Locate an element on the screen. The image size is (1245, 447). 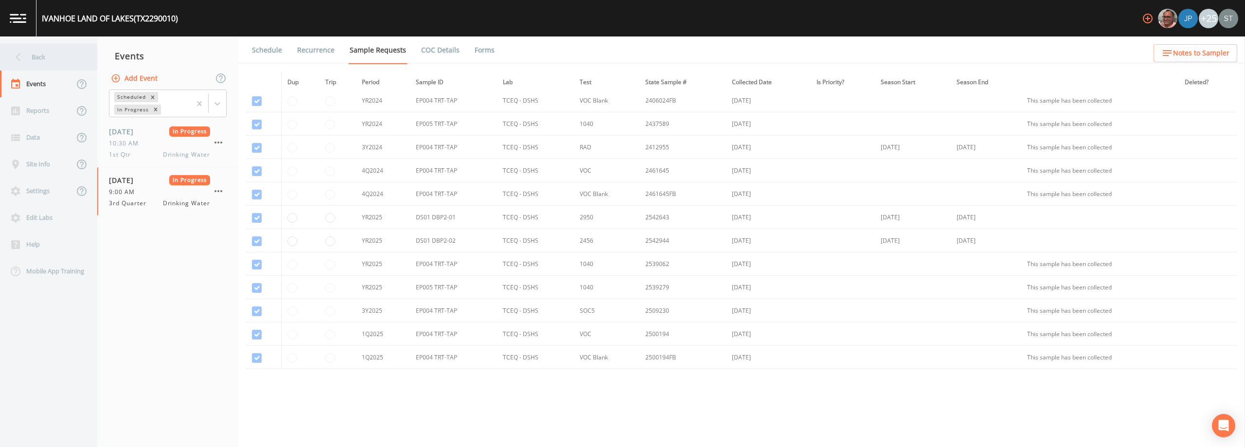
div: Remove Scheduled is located at coordinates (153, 97).